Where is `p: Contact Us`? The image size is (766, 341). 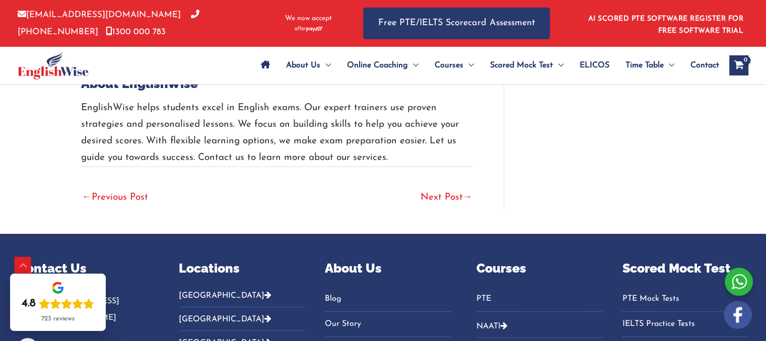 p: Contact Us is located at coordinates (86, 269).